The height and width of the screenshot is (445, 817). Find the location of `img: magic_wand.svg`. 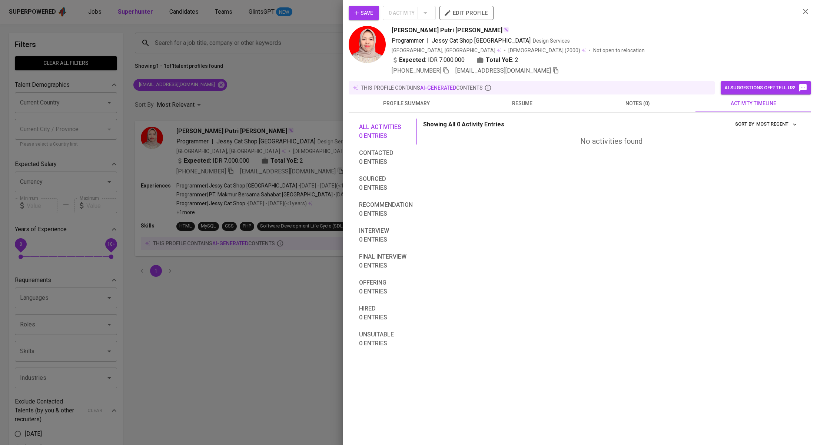

img: magic_wand.svg is located at coordinates (506, 30).